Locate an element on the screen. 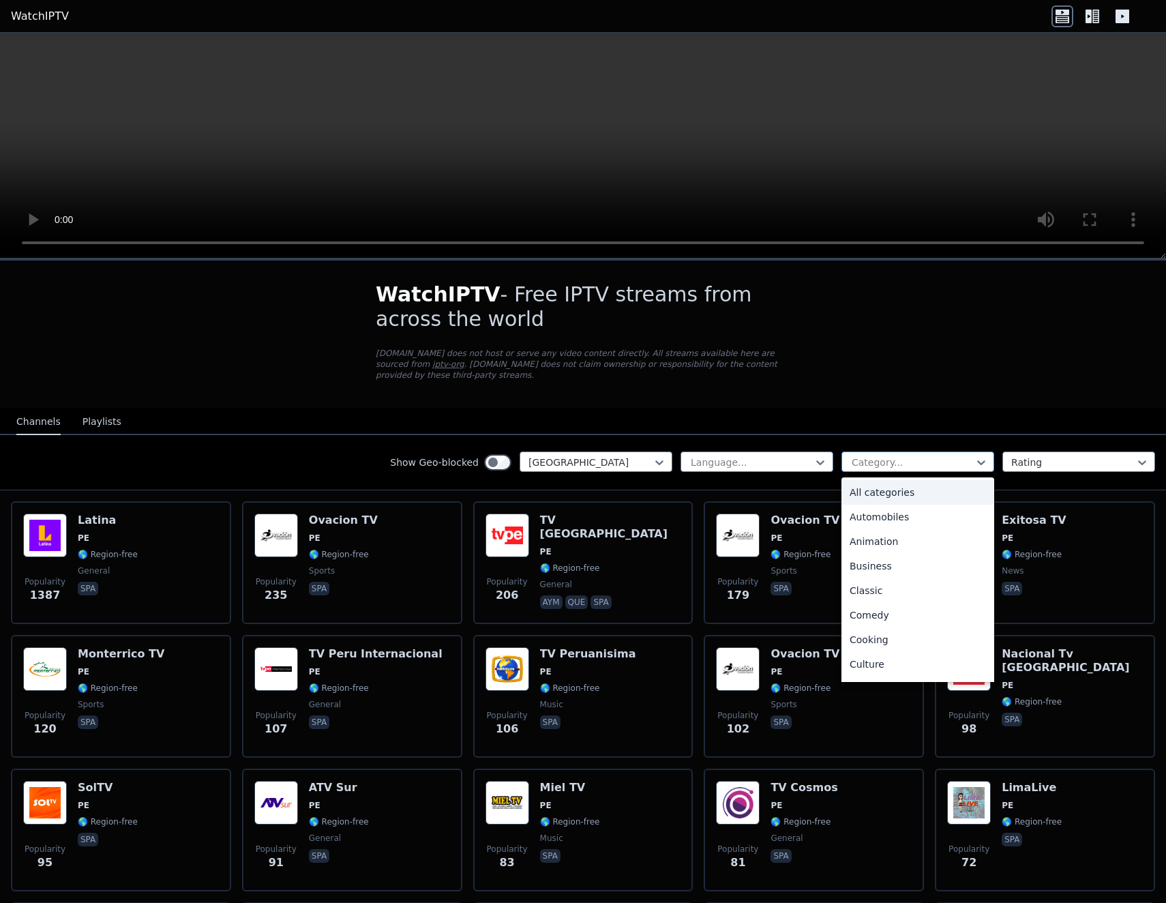  label: Show Geo-blocked is located at coordinates (434, 462).